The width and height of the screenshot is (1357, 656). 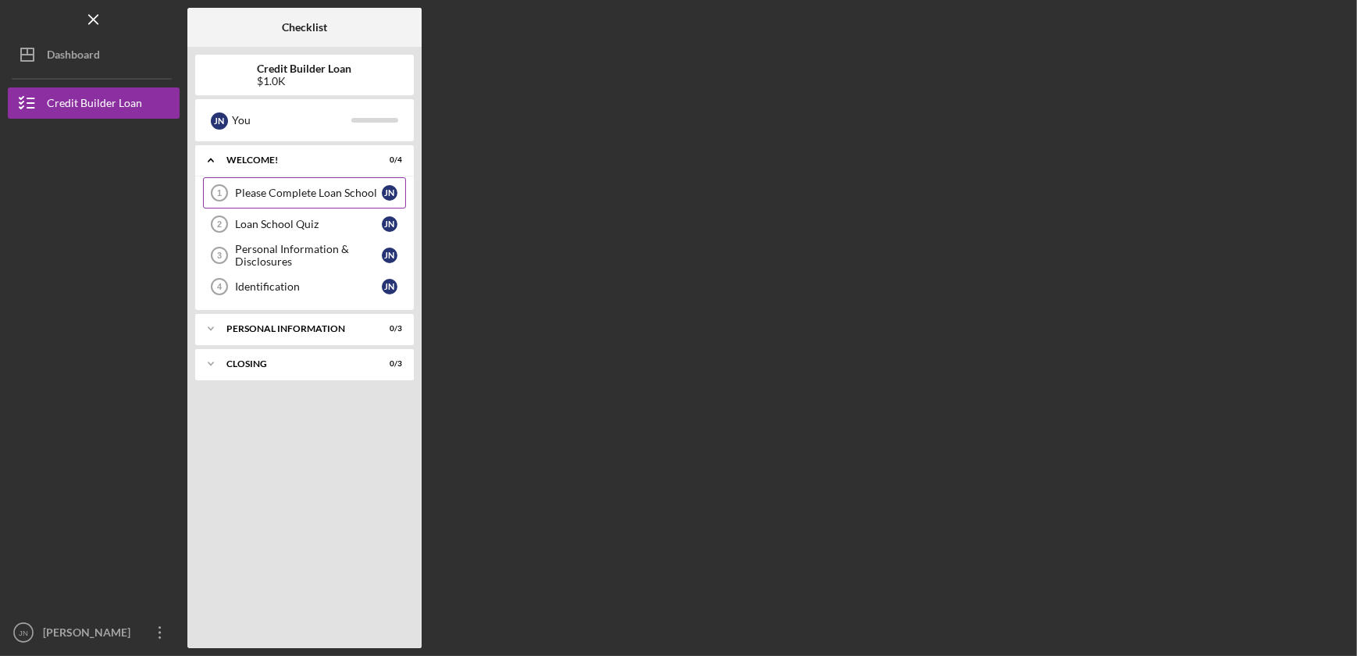 I want to click on a: 1Please Complete Loan SchoolJN, so click(x=305, y=193).